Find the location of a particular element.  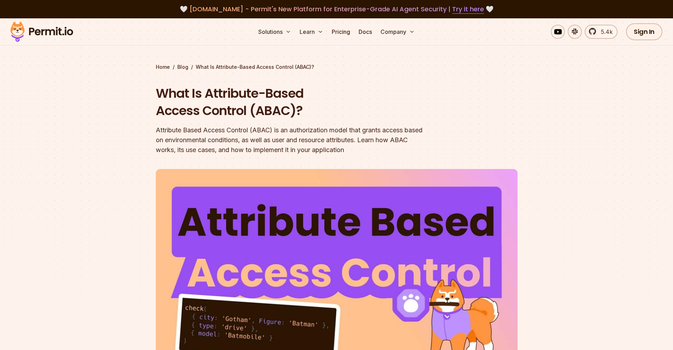

a: Blog is located at coordinates (183, 67).